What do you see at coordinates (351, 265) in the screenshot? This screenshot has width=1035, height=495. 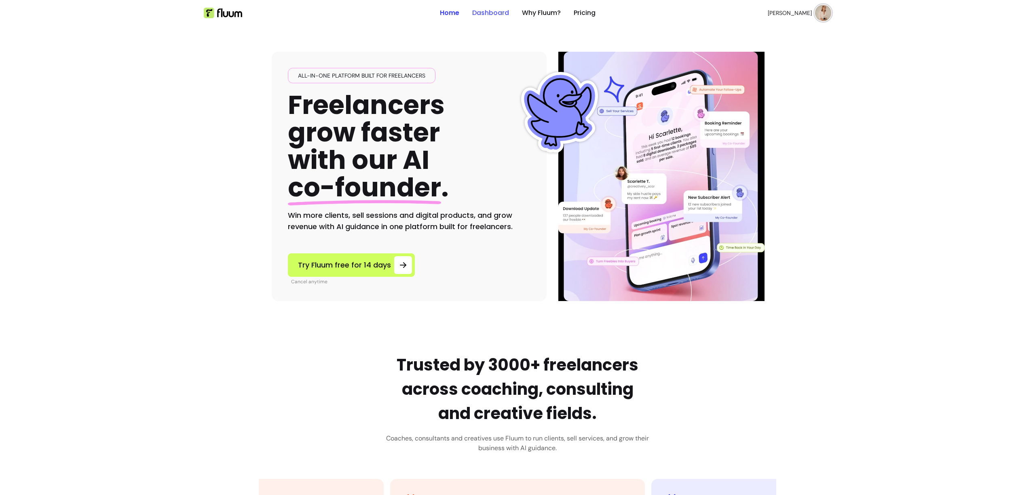 I see `a: Try Fluum free for 14 days` at bounding box center [351, 265].